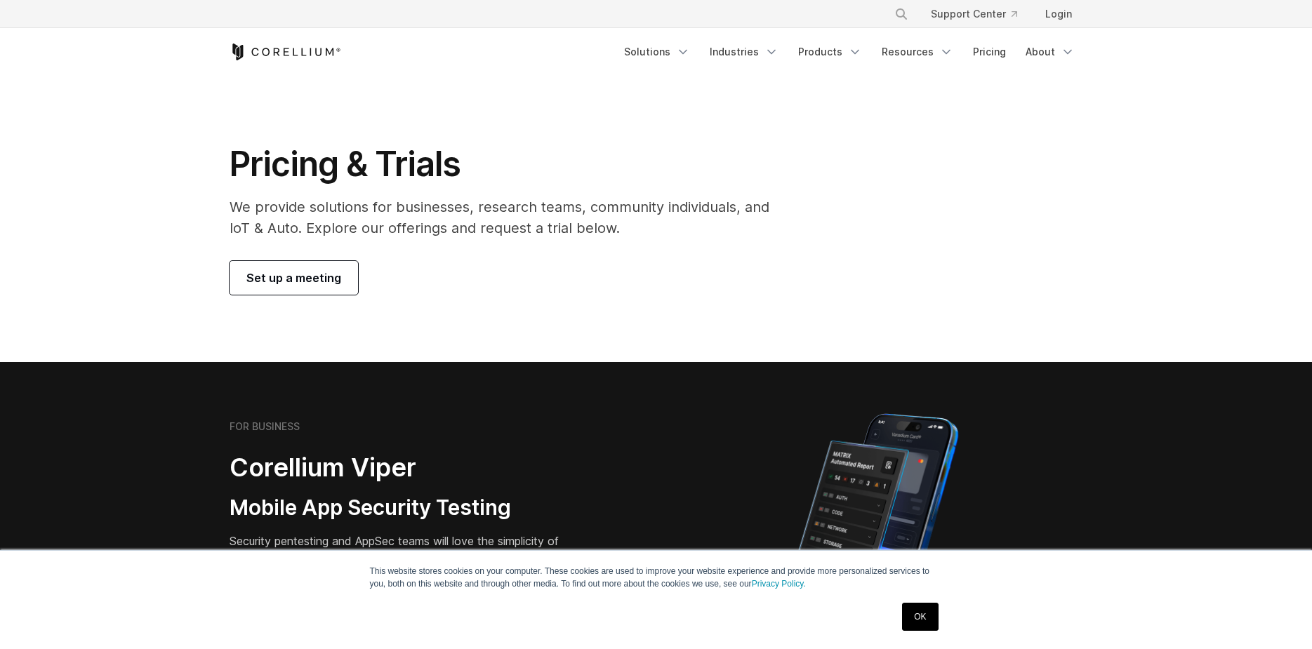 The image size is (1312, 649). I want to click on a: Support Center, so click(974, 14).